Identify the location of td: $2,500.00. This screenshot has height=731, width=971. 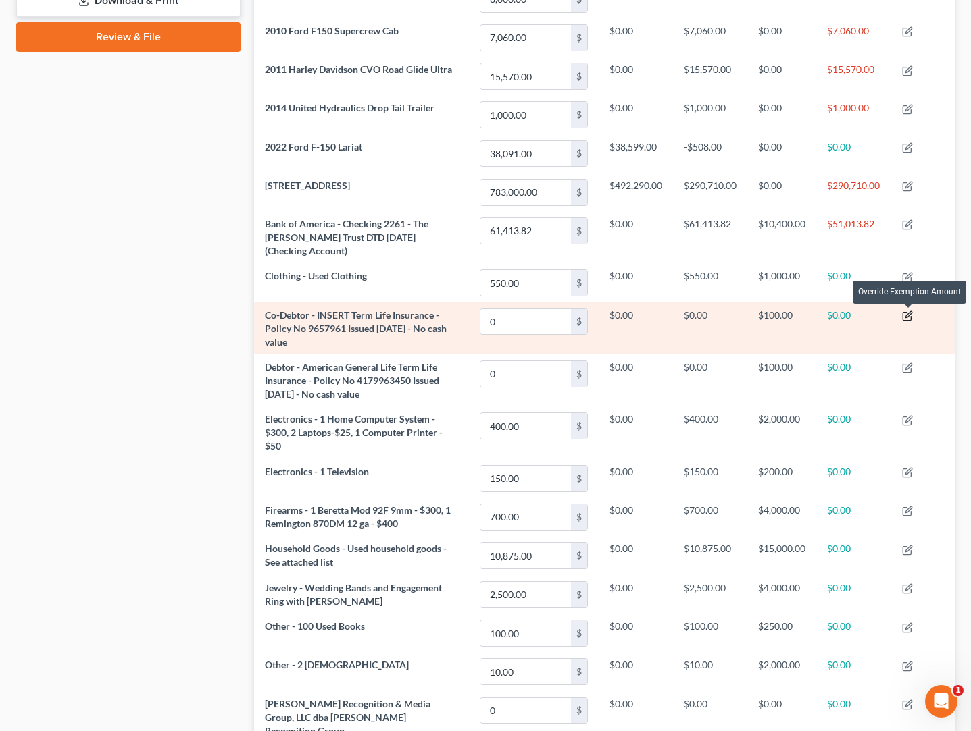
(710, 594).